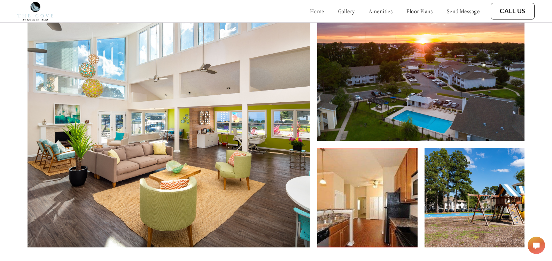 This screenshot has height=261, width=552. Describe the element at coordinates (347, 11) in the screenshot. I see `a: gallery` at that location.